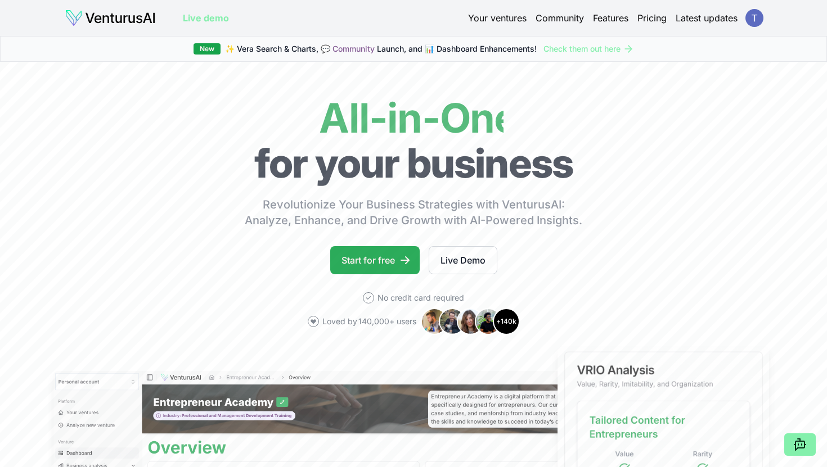  Describe the element at coordinates (463, 260) in the screenshot. I see `a: Live Demo` at that location.